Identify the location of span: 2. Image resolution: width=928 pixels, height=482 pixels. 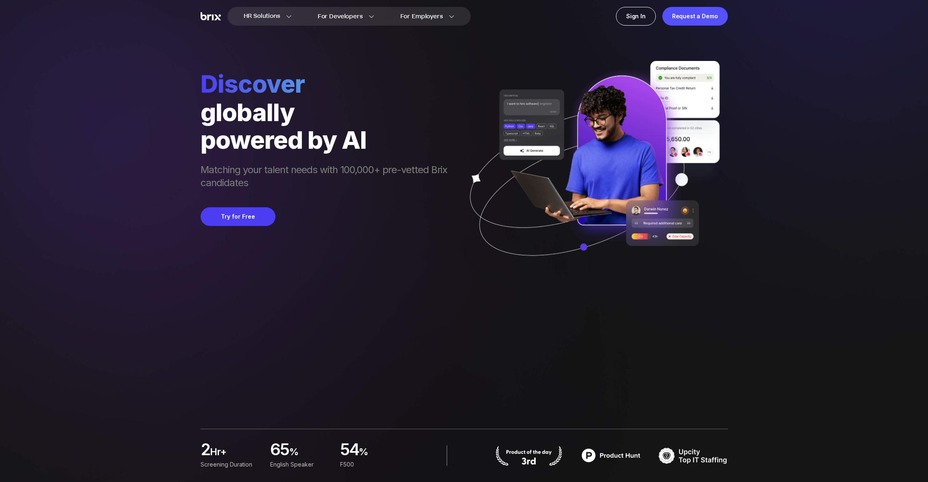
(205, 451).